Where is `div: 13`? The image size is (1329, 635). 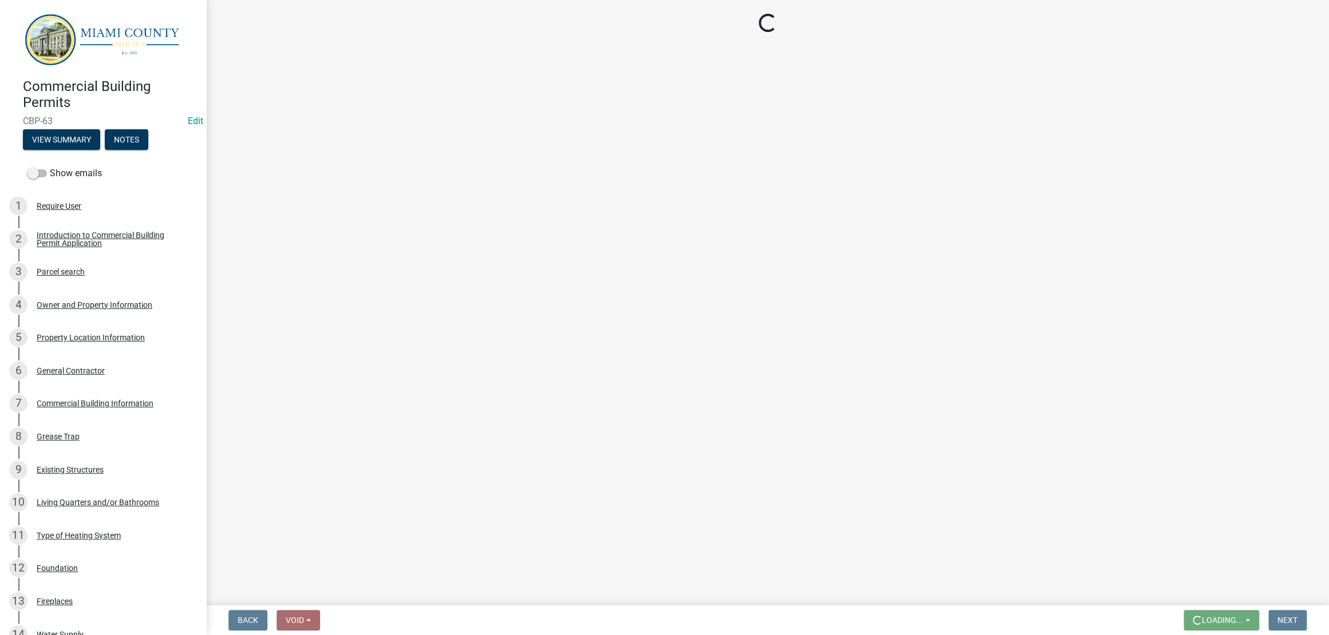 div: 13 is located at coordinates (18, 602).